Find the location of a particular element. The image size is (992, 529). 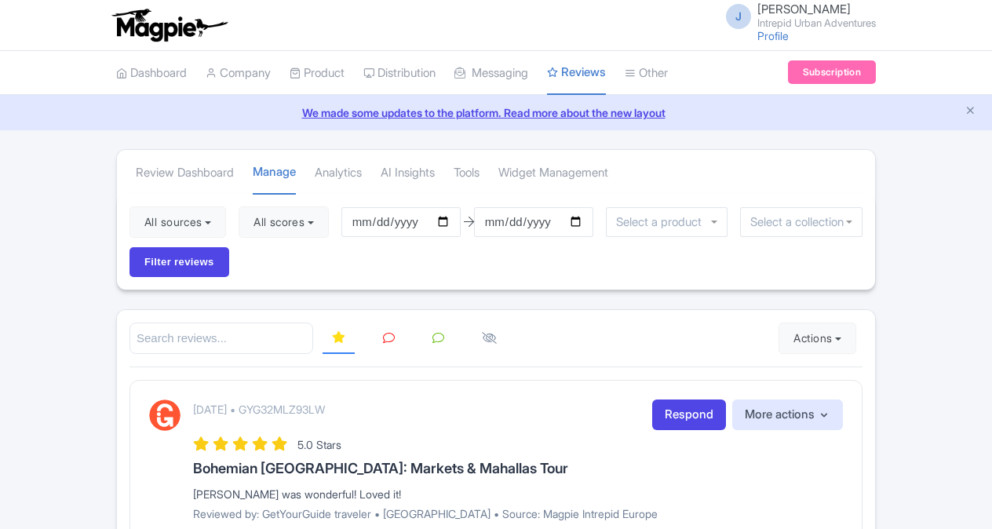

button: Close announcement is located at coordinates (970, 111).